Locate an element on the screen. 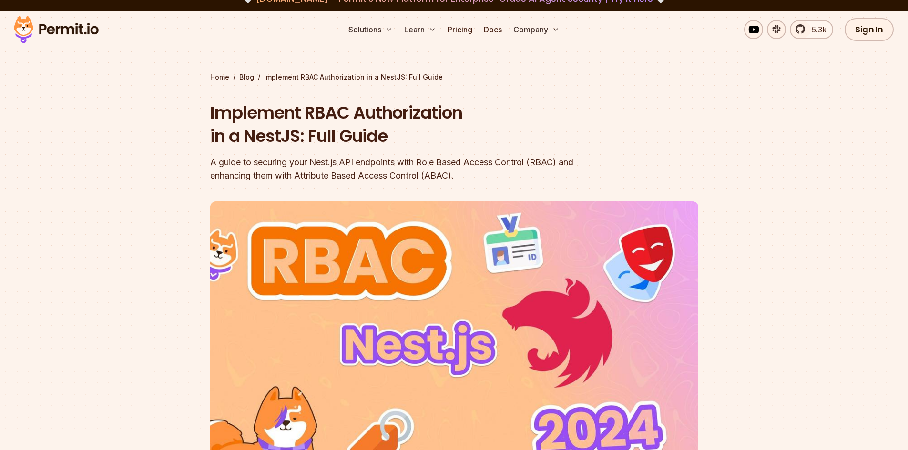  button: Solutions is located at coordinates (370, 30).